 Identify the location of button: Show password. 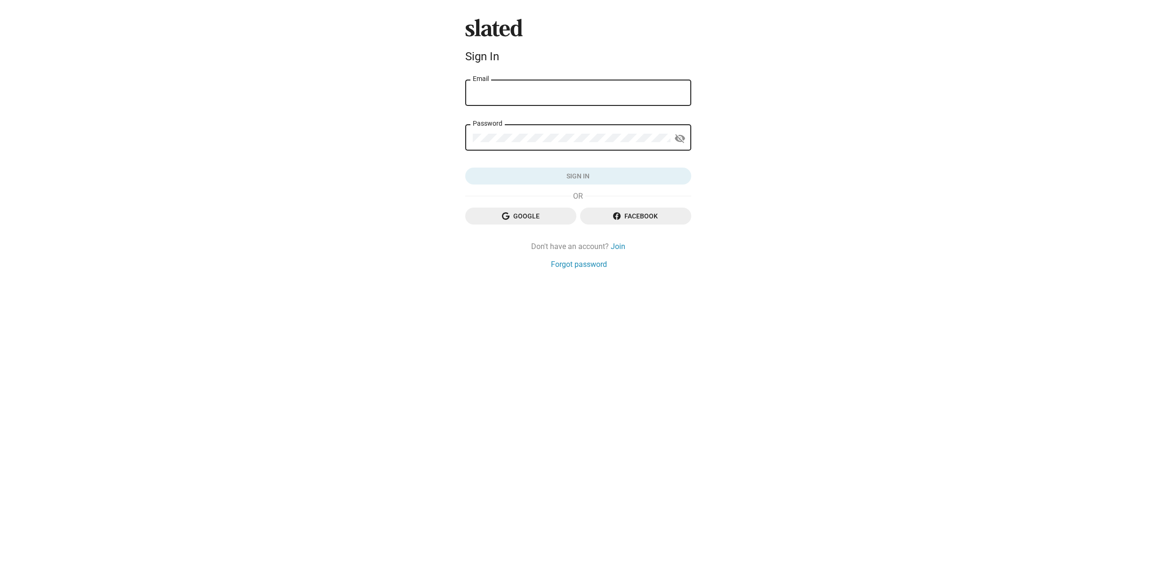
(680, 138).